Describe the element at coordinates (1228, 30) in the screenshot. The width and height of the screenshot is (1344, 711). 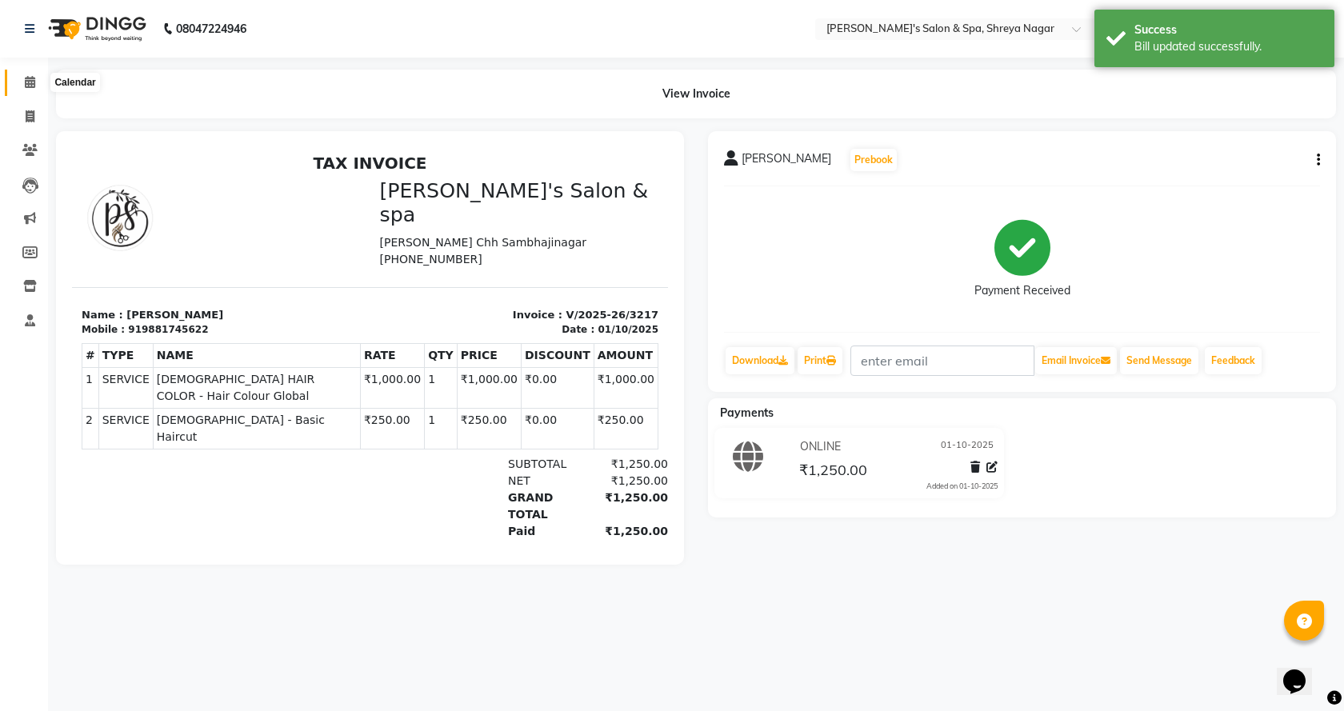
I see `div: Success` at that location.